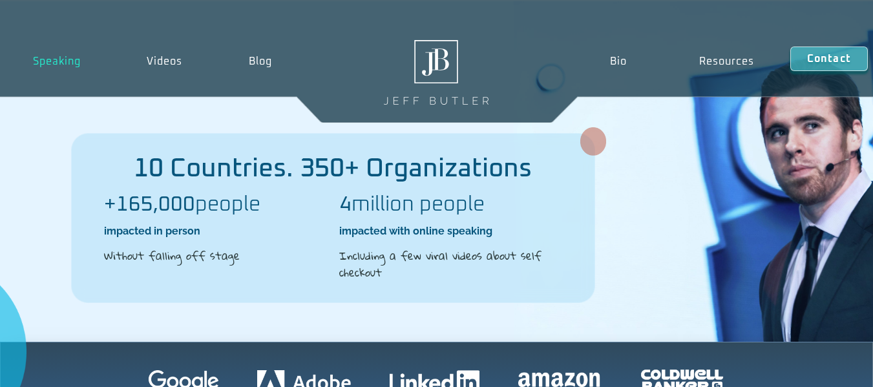  Describe the element at coordinates (164, 61) in the screenshot. I see `a: Videos` at that location.